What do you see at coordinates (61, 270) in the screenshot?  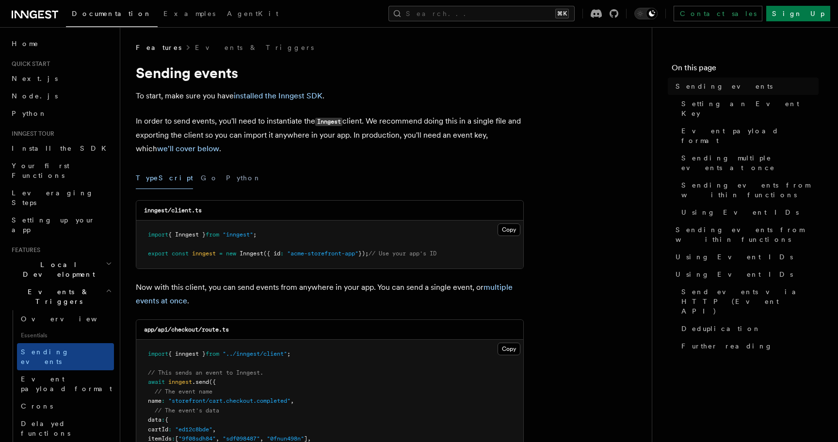 I see `button: Local Development` at bounding box center [61, 270].